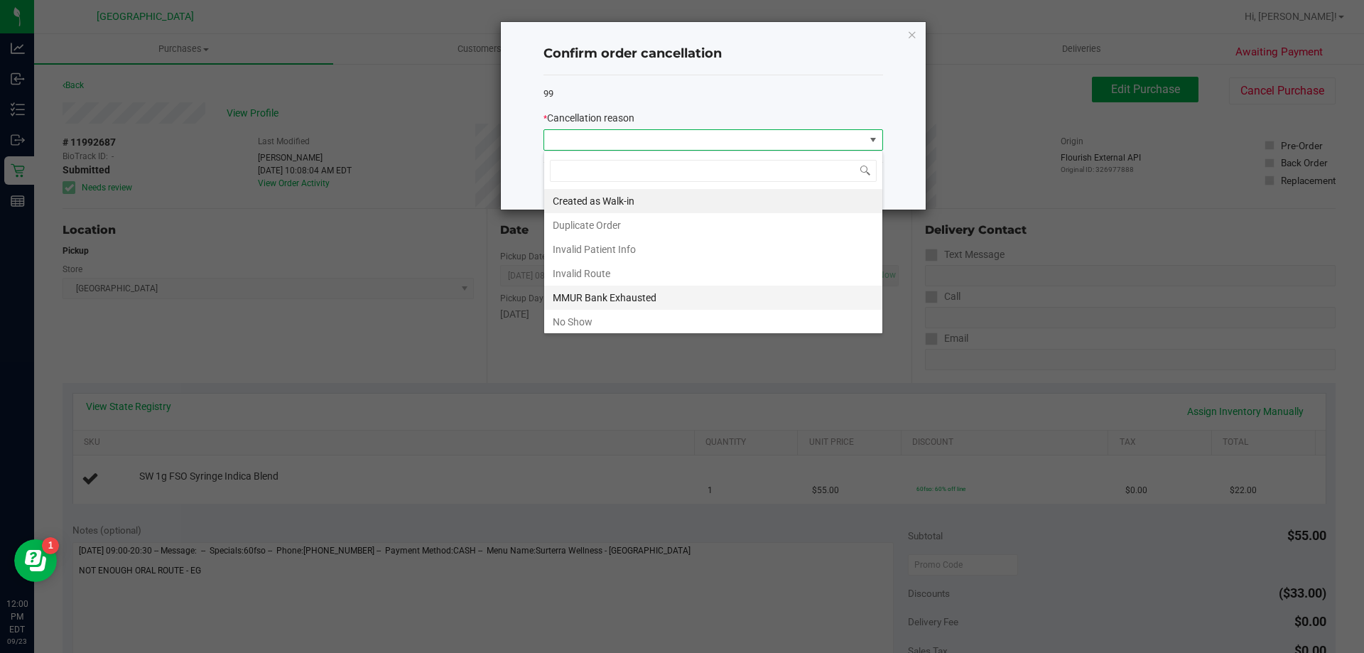 The image size is (1364, 653). What do you see at coordinates (713, 322) in the screenshot?
I see `li: No Show` at bounding box center [713, 322].